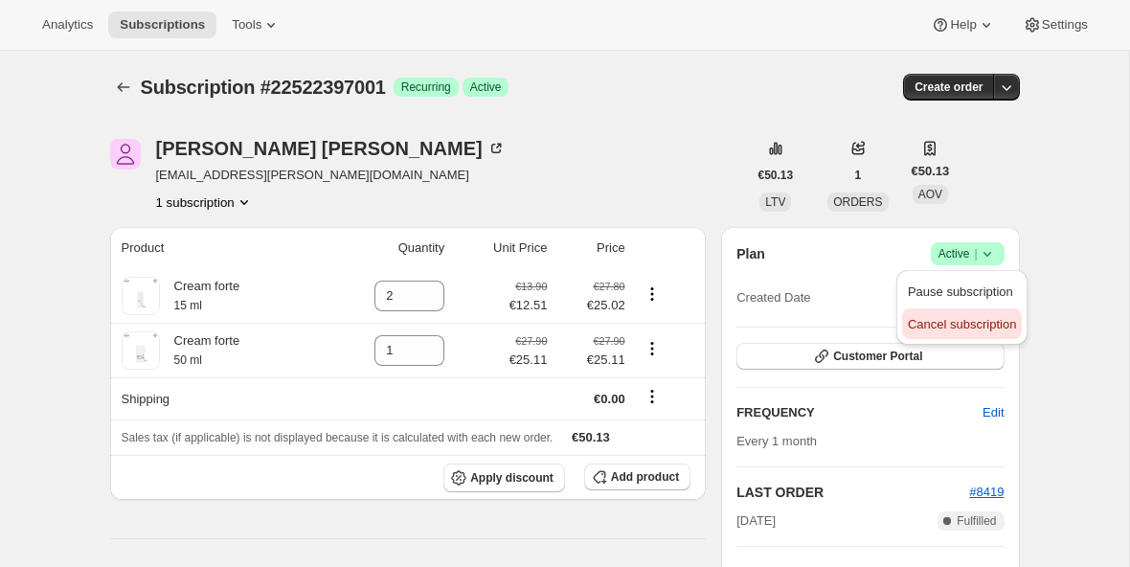  What do you see at coordinates (776, 440) in the screenshot?
I see `span: Every 1 month` at bounding box center [776, 440].